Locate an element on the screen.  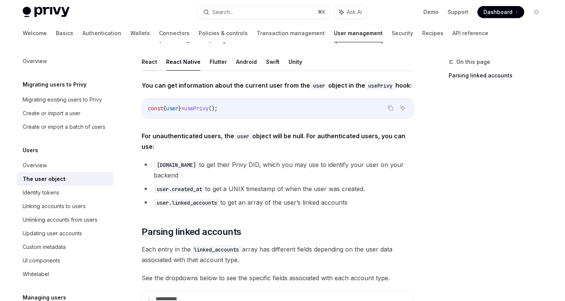
a: Welcome is located at coordinates (35, 33).